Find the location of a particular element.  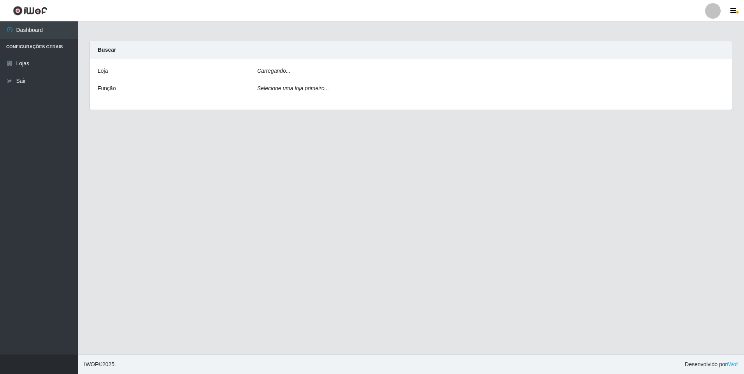

span: © 2025 . is located at coordinates (100, 365).